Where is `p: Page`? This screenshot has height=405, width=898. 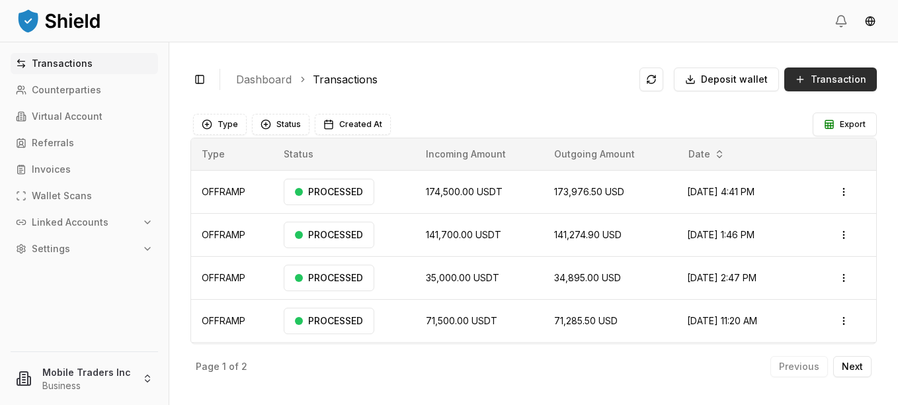 p: Page is located at coordinates (208, 367).